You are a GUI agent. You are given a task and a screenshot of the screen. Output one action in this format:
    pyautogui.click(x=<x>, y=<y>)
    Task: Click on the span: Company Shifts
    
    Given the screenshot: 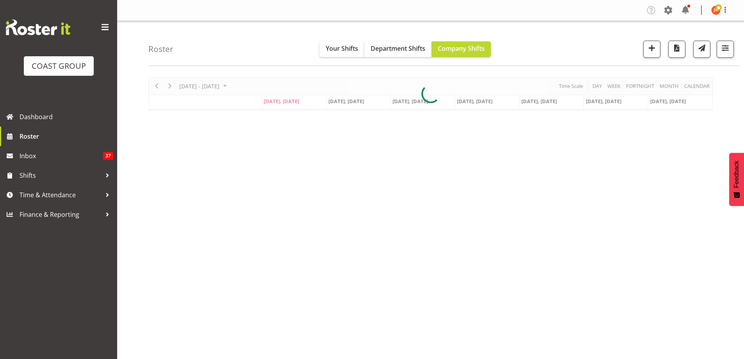 What is the action you would take?
    pyautogui.click(x=461, y=48)
    